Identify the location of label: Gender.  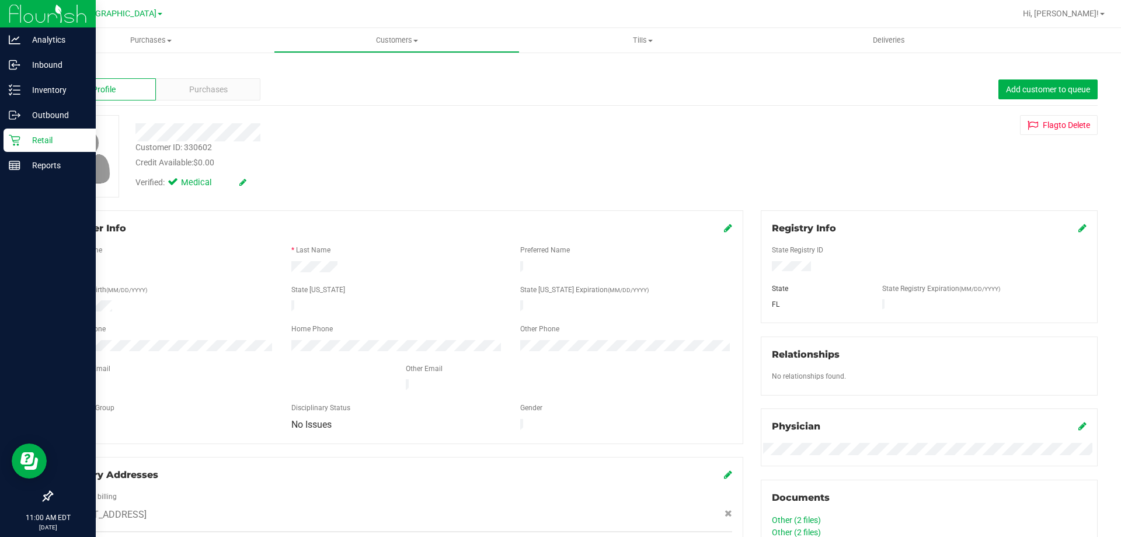
(531, 408).